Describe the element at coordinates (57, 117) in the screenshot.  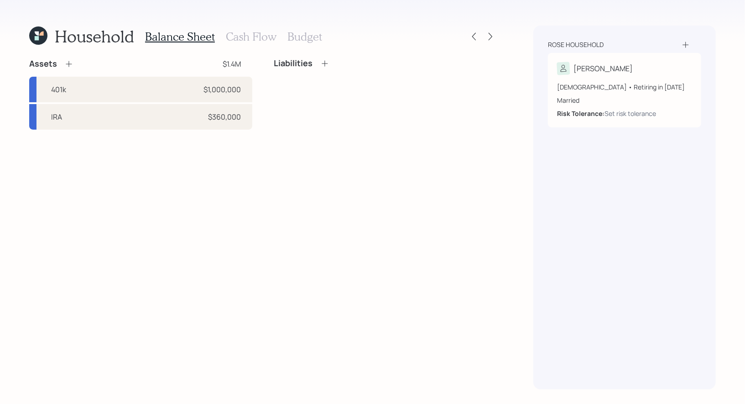
I see `div: IRA` at that location.